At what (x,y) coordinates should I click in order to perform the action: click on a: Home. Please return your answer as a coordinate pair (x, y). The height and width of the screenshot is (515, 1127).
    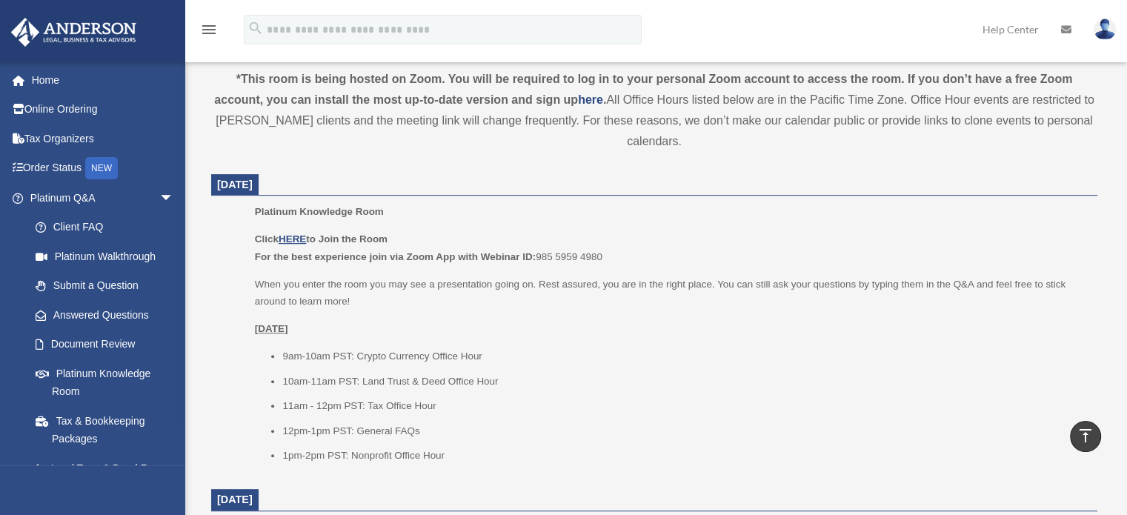
    Looking at the image, I should click on (103, 80).